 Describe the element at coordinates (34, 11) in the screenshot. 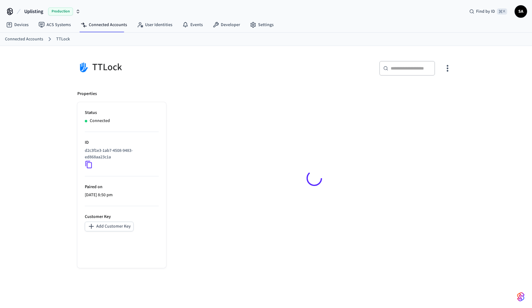

I see `span: Uplisting` at that location.